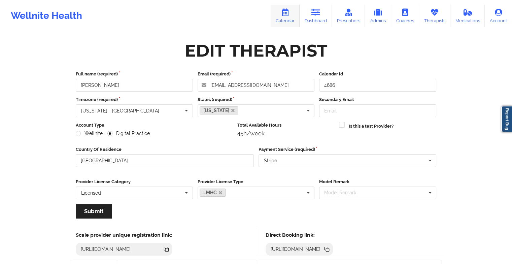  I want to click on label: Payment Service (required), so click(348, 150).